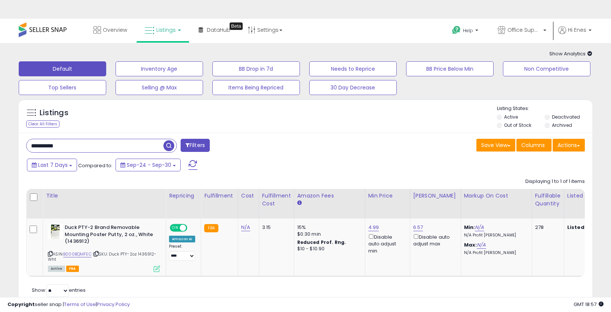  Describe the element at coordinates (59, 290) in the screenshot. I see `span: Show: entries` at that location.